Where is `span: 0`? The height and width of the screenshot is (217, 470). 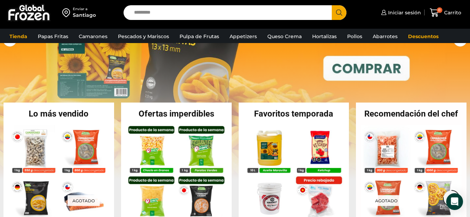 span: 0 is located at coordinates (440, 10).